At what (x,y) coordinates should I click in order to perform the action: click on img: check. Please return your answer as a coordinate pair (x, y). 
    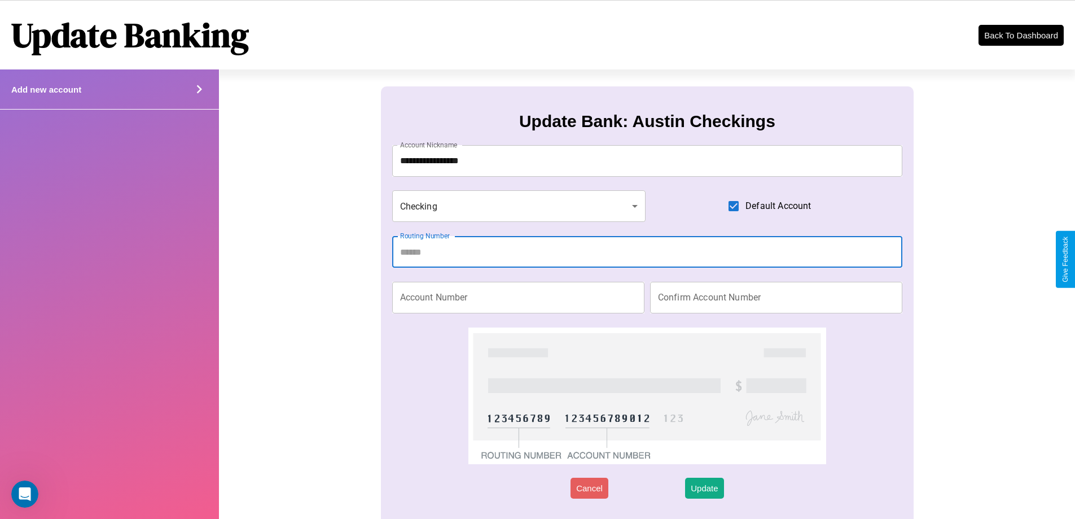
    Looking at the image, I should click on (647, 396).